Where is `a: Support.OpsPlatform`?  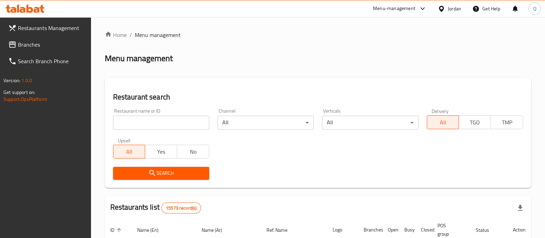 a: Support.OpsPlatform is located at coordinates (25, 99).